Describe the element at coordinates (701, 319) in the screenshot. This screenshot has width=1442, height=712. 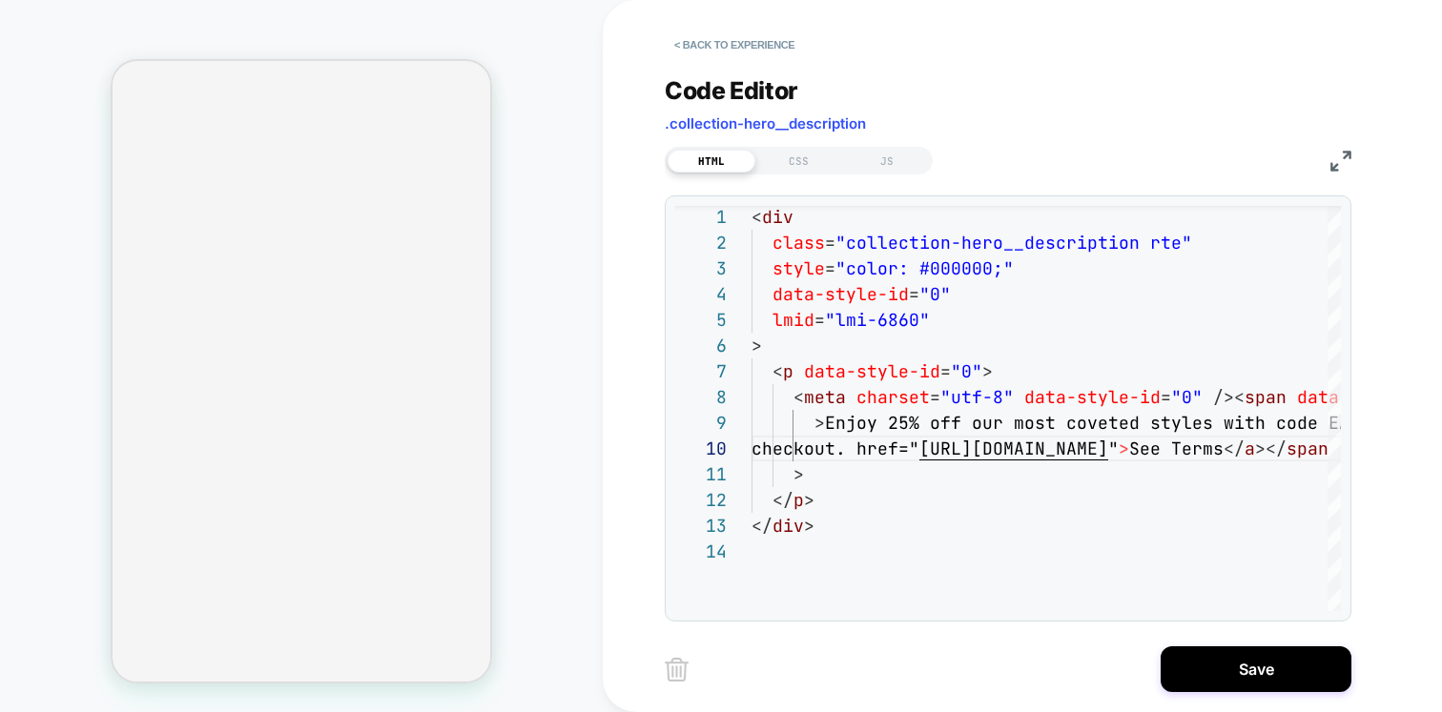
I see `div: 5` at that location.